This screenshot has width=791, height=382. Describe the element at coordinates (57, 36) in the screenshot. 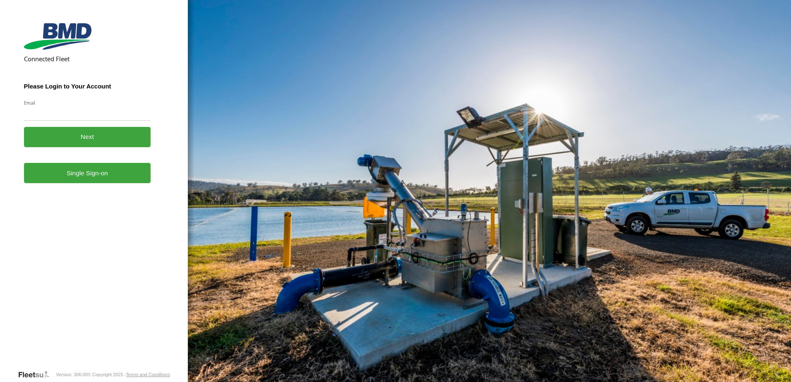

I see `img: BMD` at that location.